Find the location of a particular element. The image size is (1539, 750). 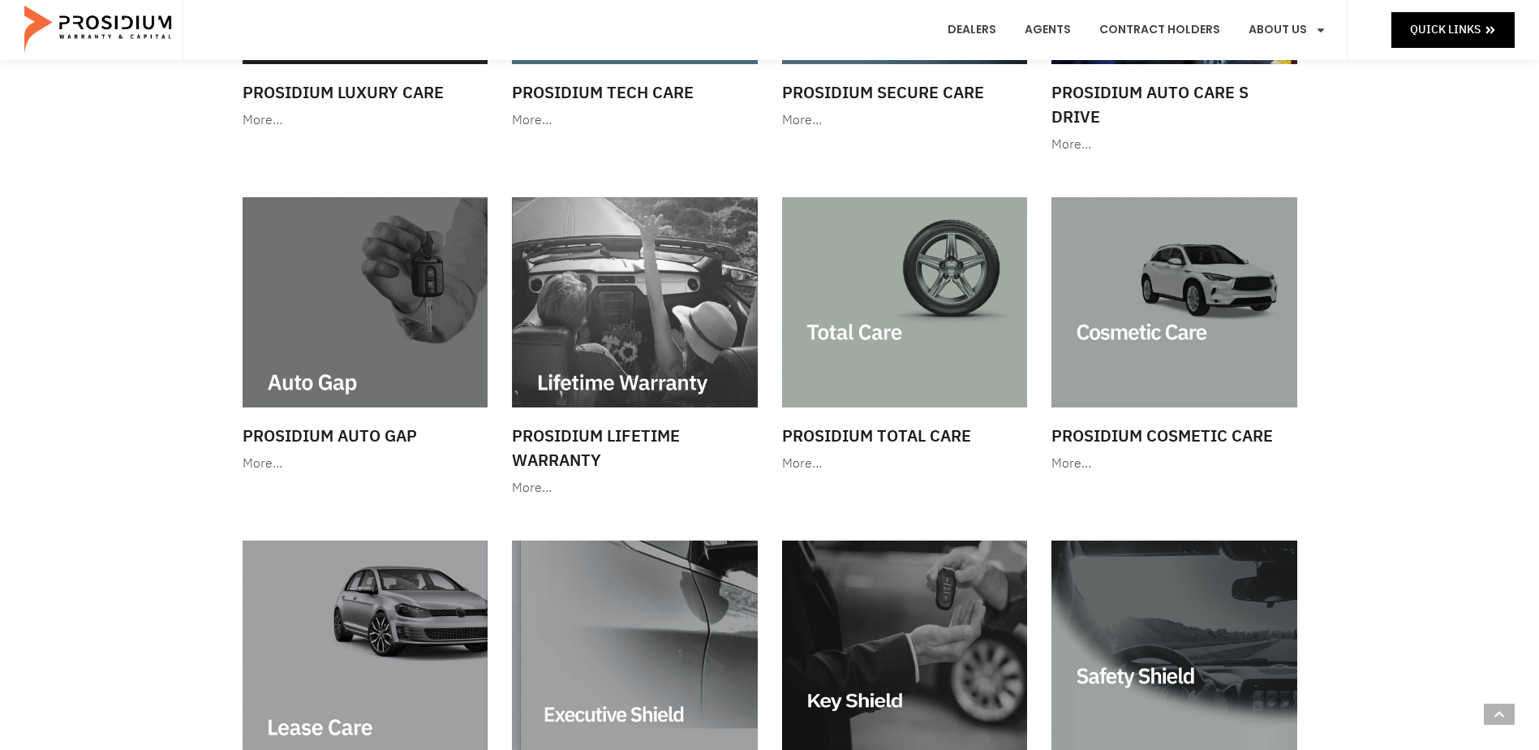

h3: Prosidium Tech Care is located at coordinates (634, 92).